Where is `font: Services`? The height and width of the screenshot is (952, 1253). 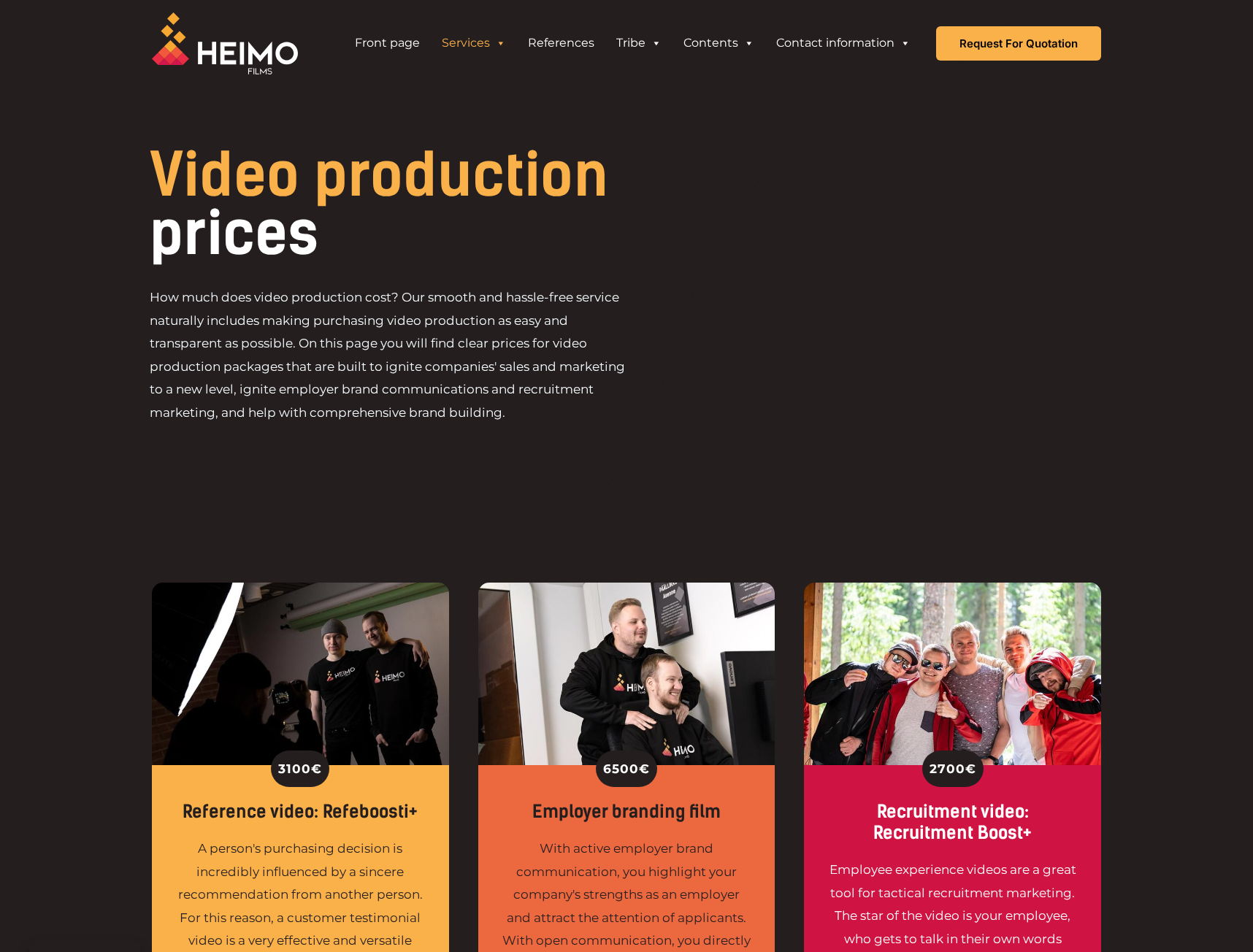 font: Services is located at coordinates (465, 42).